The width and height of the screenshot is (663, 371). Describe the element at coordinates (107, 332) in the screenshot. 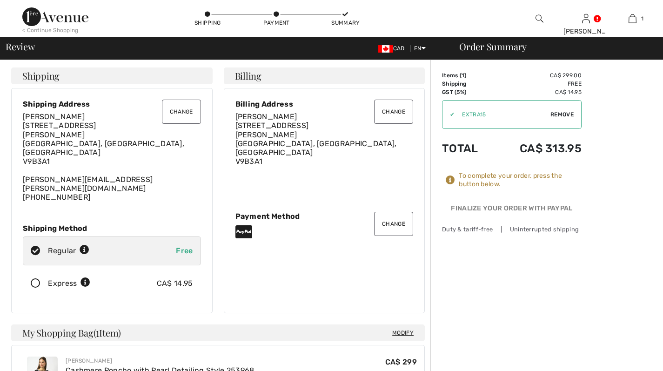

I see `span: ( Item)` at that location.